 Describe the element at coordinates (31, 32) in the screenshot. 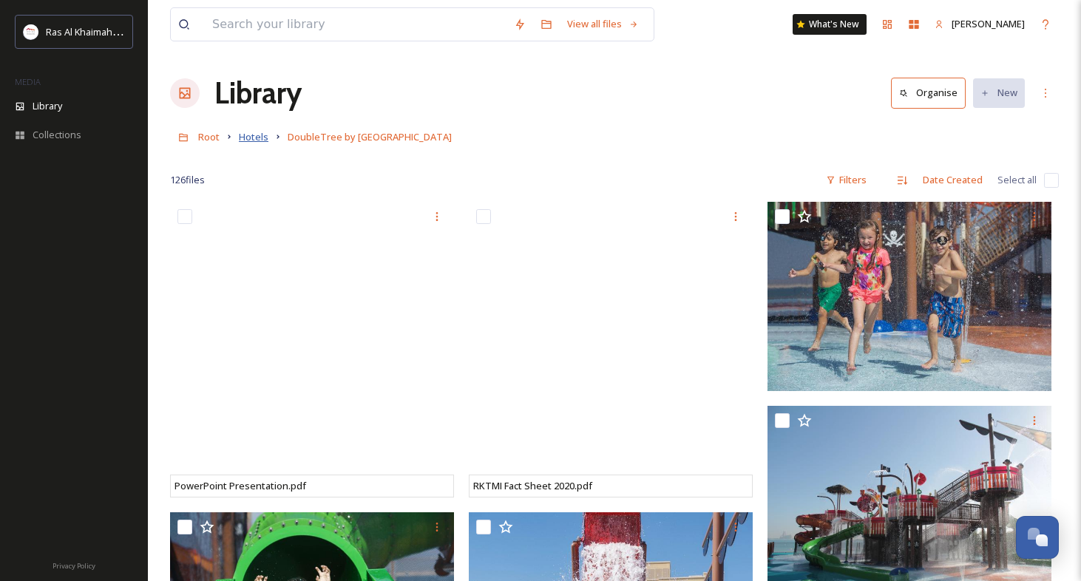

I see `img: Logo_RAKTDA_RGB-01.png` at that location.